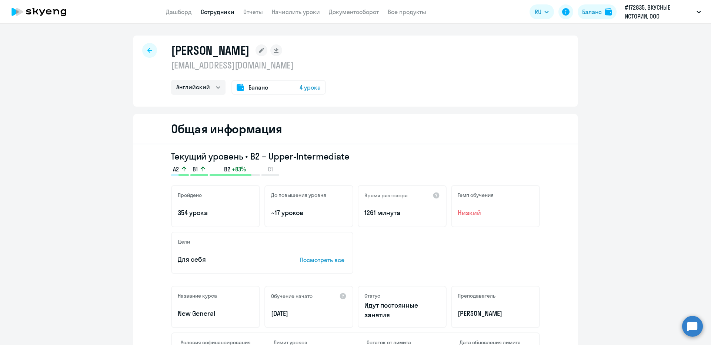 Image resolution: width=711 pixels, height=345 pixels. I want to click on a: Документооборот, so click(354, 12).